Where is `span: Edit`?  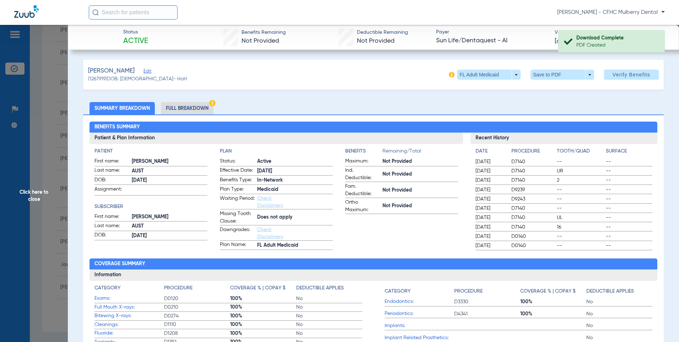 span: Edit is located at coordinates (147, 72).